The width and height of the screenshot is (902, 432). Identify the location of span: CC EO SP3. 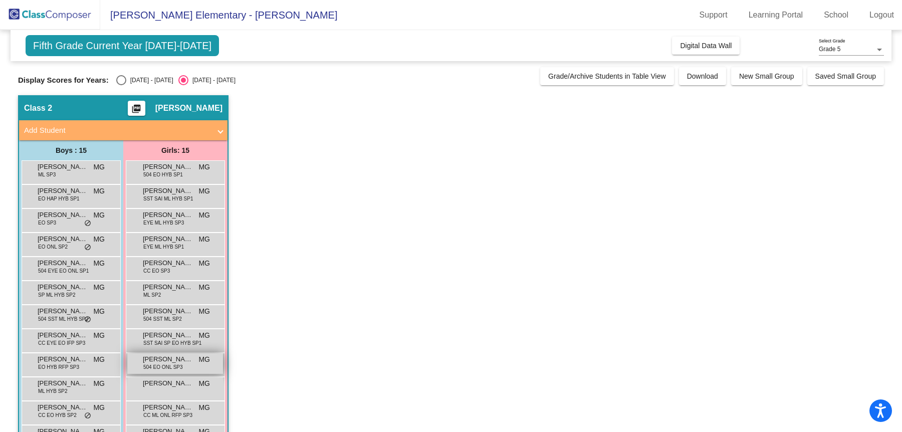
(156, 271).